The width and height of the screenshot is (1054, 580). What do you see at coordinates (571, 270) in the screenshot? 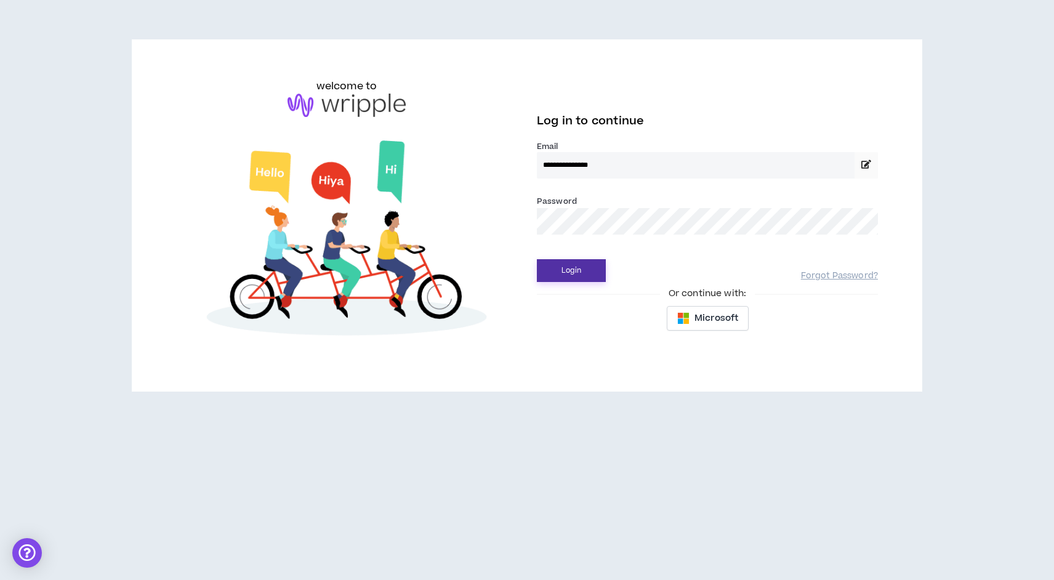
I see `button: Login` at bounding box center [571, 270].